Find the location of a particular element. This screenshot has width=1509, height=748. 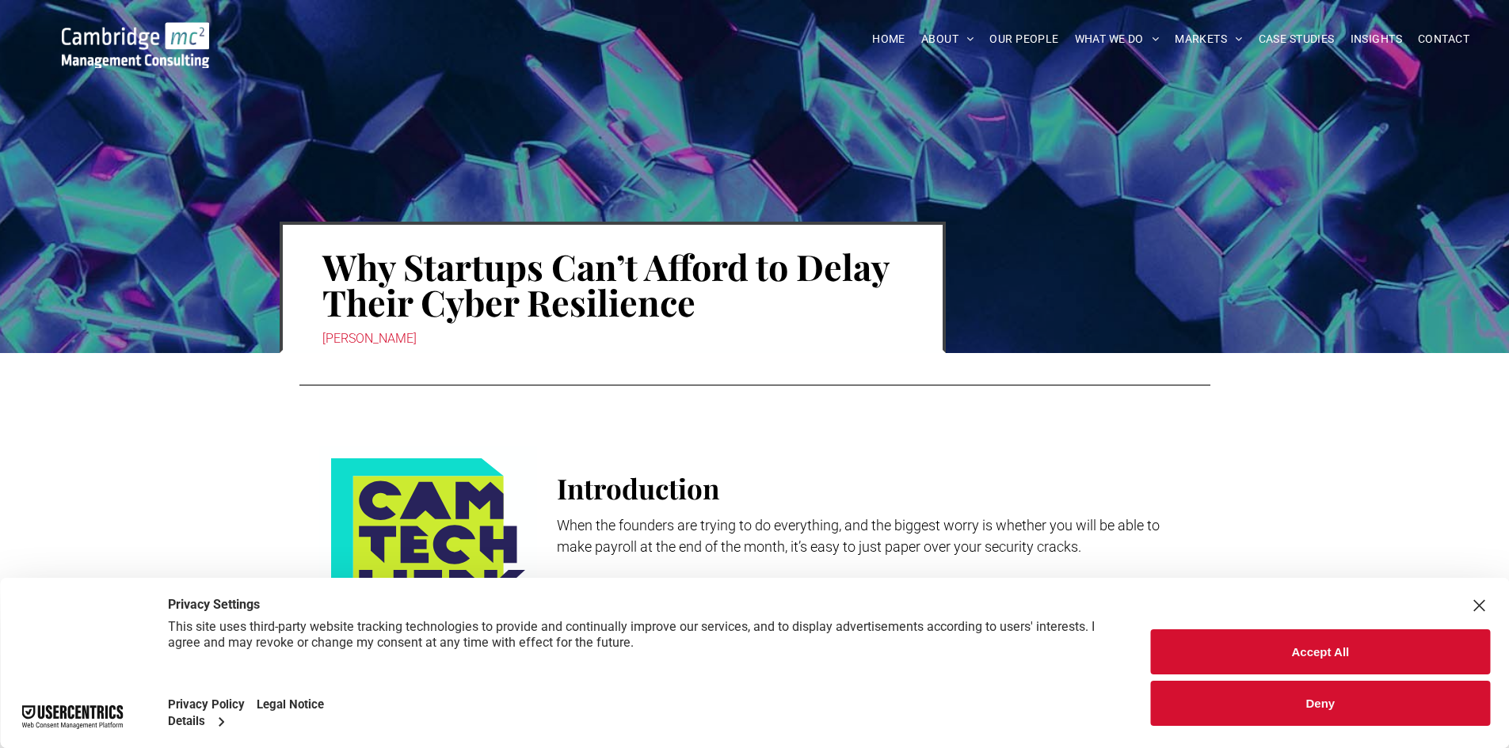

a: MARKETS is located at coordinates (1208, 39).